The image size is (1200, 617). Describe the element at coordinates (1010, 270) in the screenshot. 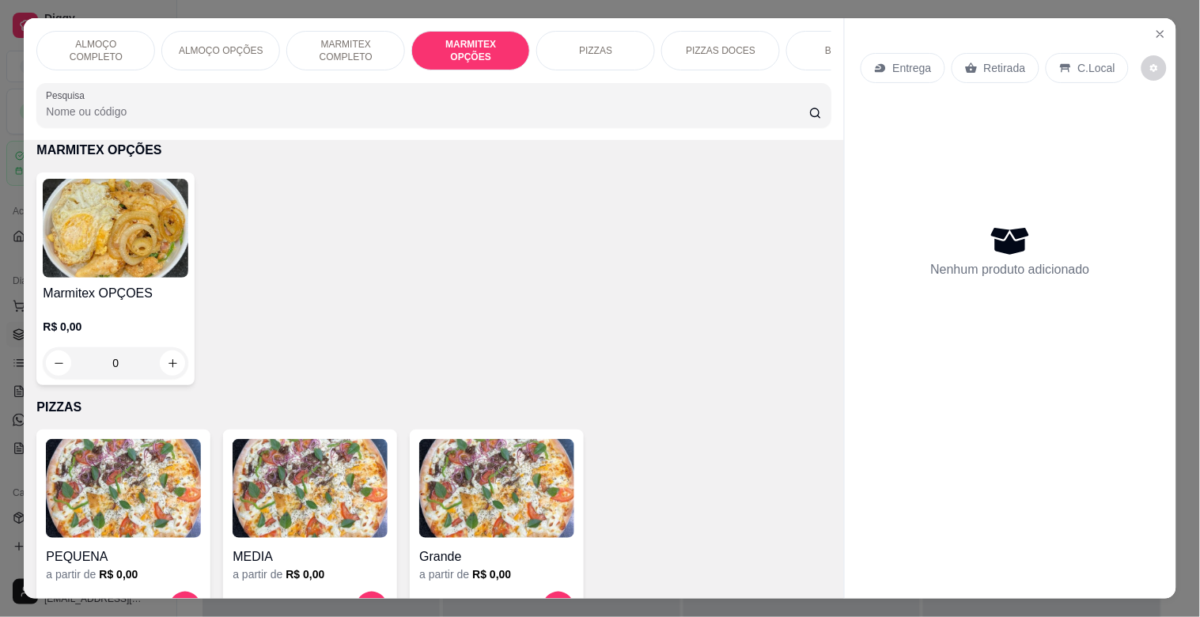

I see `p: Nenhum produto adicionado` at that location.